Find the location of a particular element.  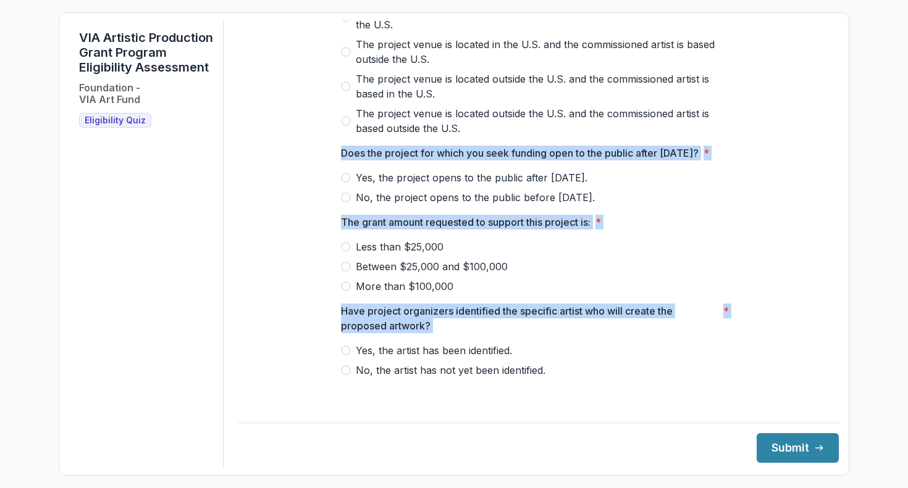

p: Have project organizers identified the specific artist who will create the proposed artwork? is located at coordinates (529, 319).